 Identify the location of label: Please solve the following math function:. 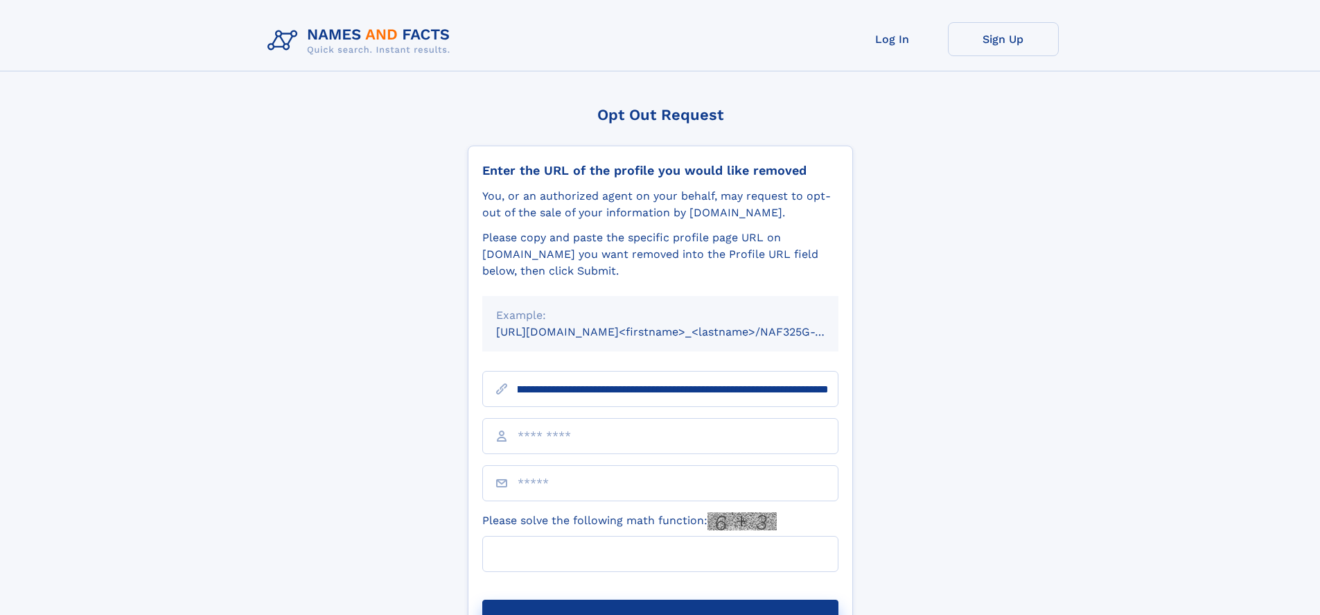
(629, 521).